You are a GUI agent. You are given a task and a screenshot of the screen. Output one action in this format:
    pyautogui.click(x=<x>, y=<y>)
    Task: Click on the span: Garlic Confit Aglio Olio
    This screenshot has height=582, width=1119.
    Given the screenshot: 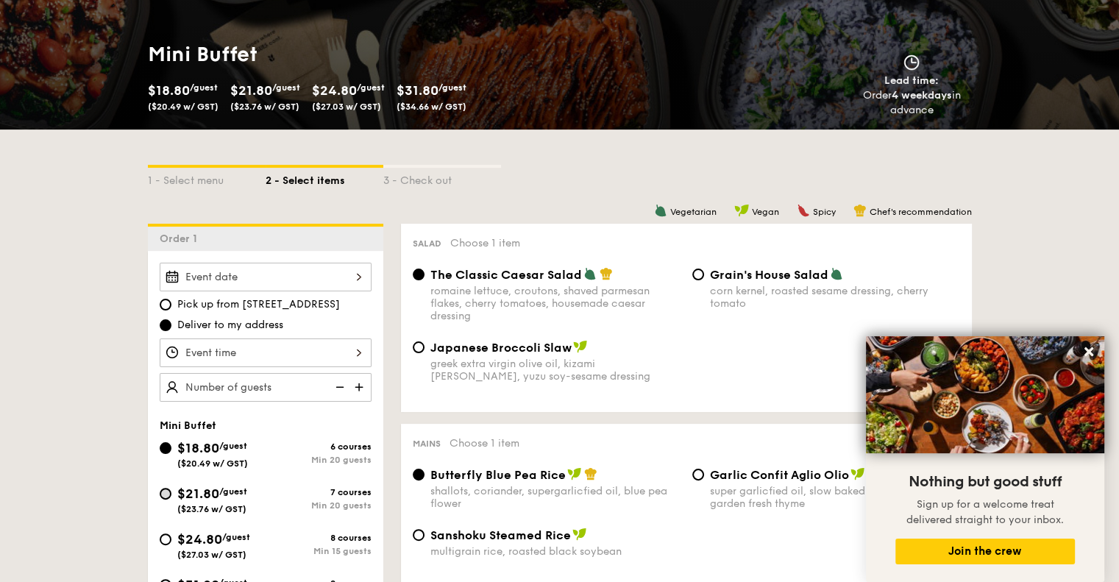 What is the action you would take?
    pyautogui.click(x=779, y=475)
    